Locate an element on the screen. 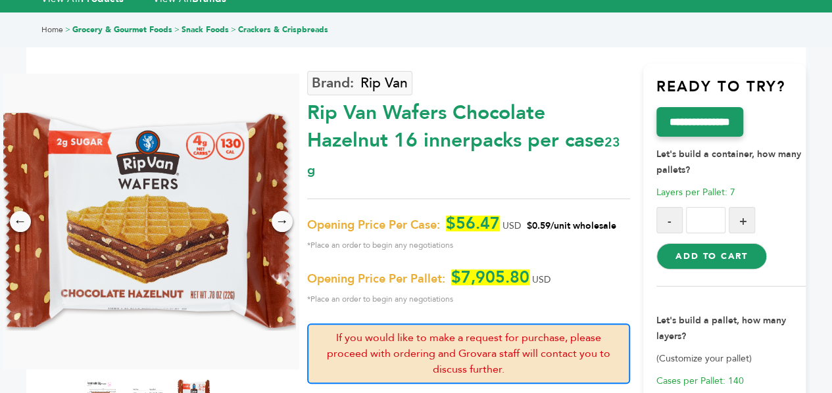 The height and width of the screenshot is (393, 832). span: Opening Price Per Case: is located at coordinates (373, 226).